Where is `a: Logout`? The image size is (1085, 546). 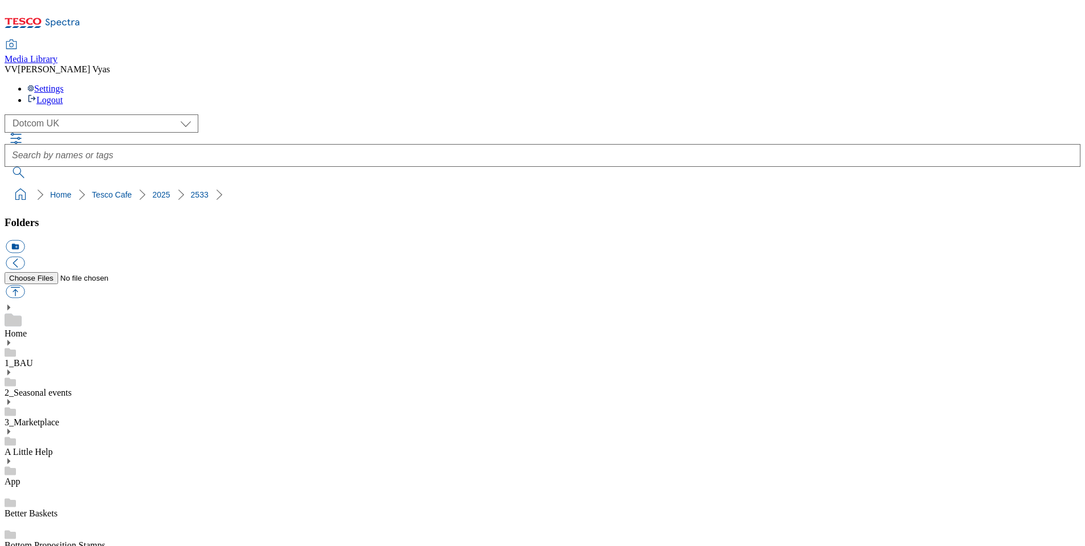
a: Logout is located at coordinates (45, 100).